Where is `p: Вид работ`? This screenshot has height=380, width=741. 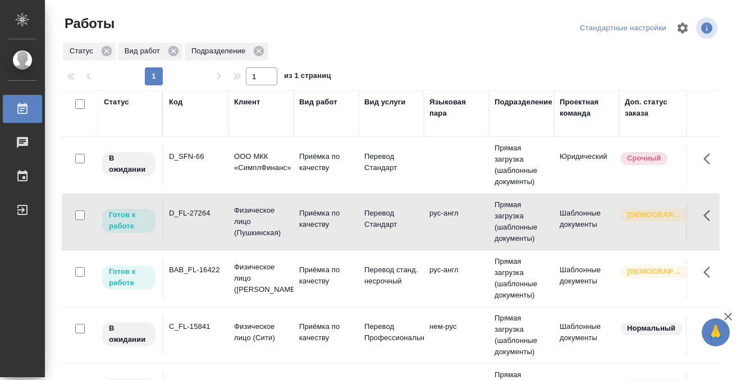
p: Вид работ is located at coordinates (144, 51).